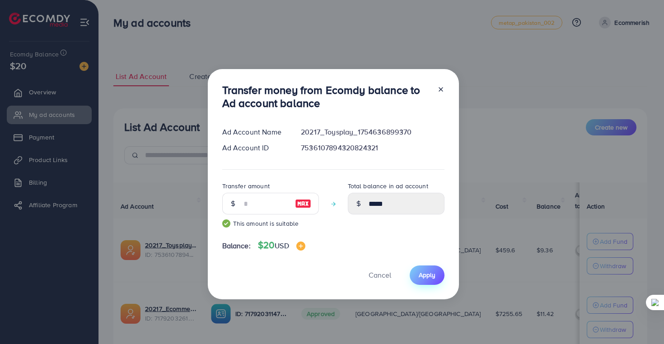 The image size is (664, 344). Describe the element at coordinates (246, 186) in the screenshot. I see `label: Transfer amount` at that location.